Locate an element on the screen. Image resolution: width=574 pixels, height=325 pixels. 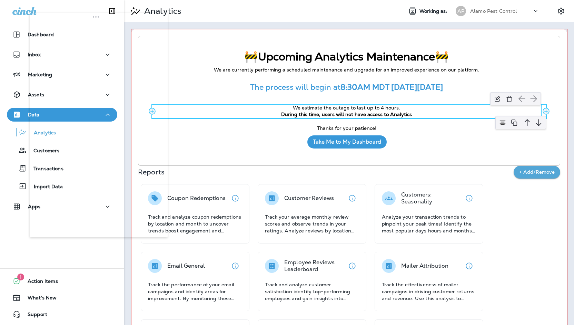
img: edit-icon.svg is located at coordinates (498, 99).